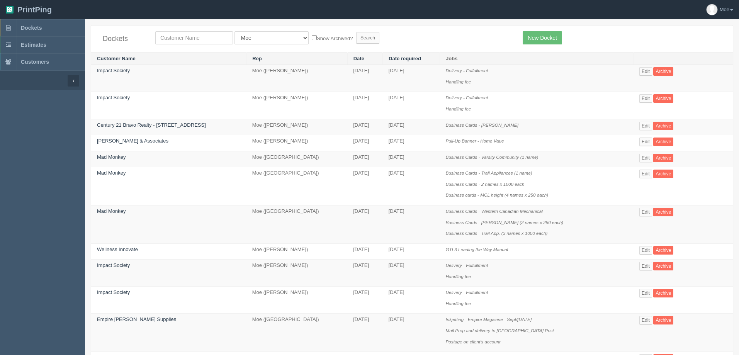 Image resolution: width=739 pixels, height=355 pixels. What do you see at coordinates (10, 10) in the screenshot?
I see `img: logo-3e63b451c926e2ac314895c53de4908e5d424f24456219fb08d385ab2e579770.png` at bounding box center [10, 10].